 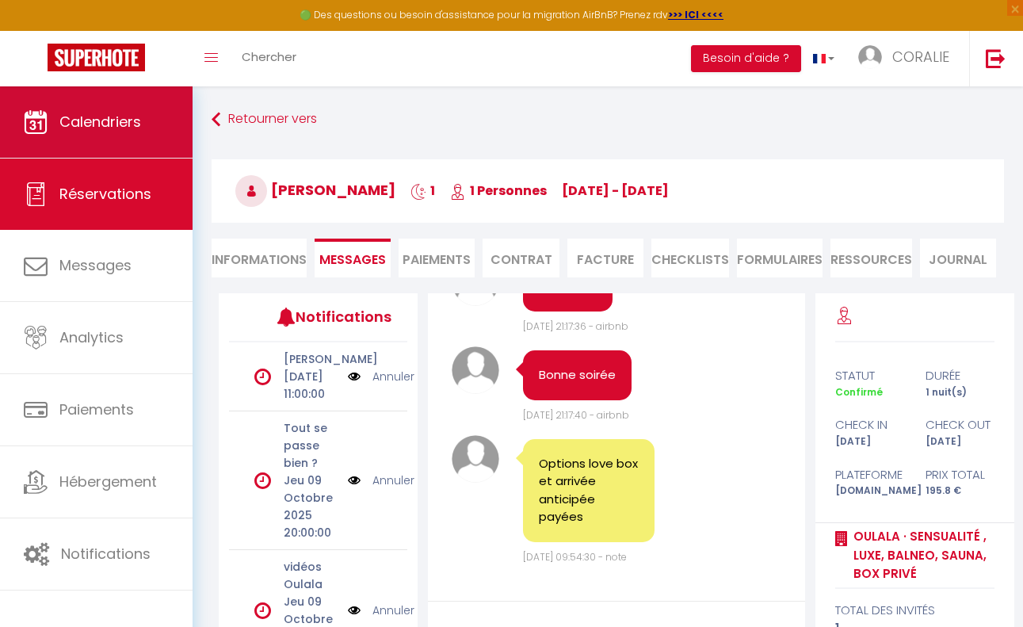 I want to click on li: CHECKLISTS, so click(x=690, y=257).